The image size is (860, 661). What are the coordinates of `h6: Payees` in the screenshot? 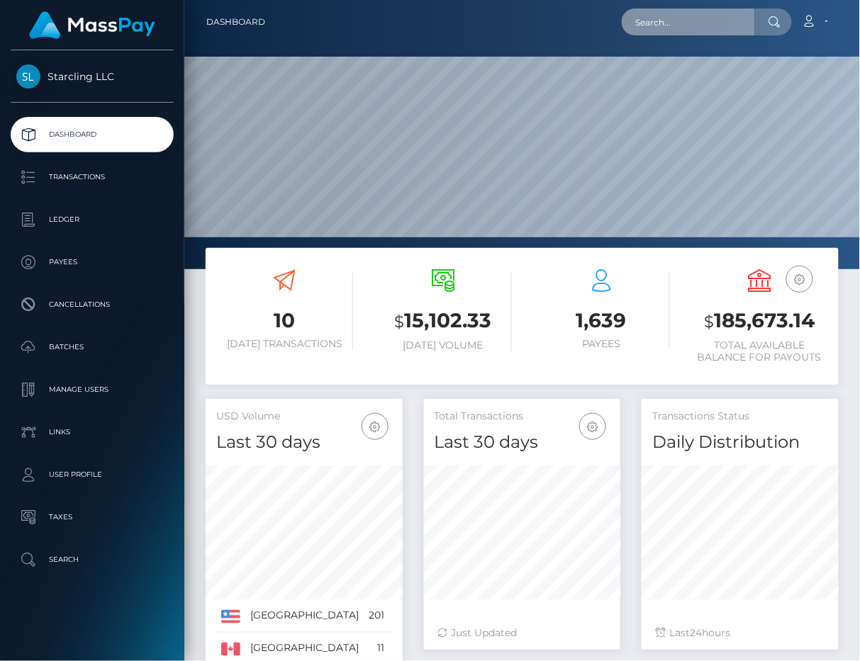 It's located at (601, 344).